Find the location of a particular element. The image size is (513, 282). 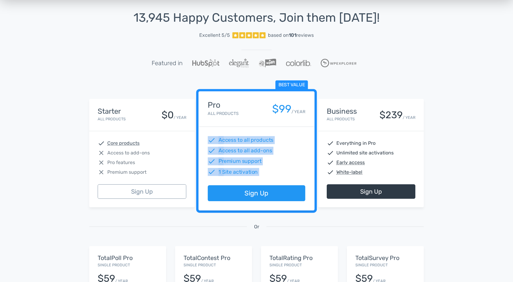

div: $99 is located at coordinates (282, 109).